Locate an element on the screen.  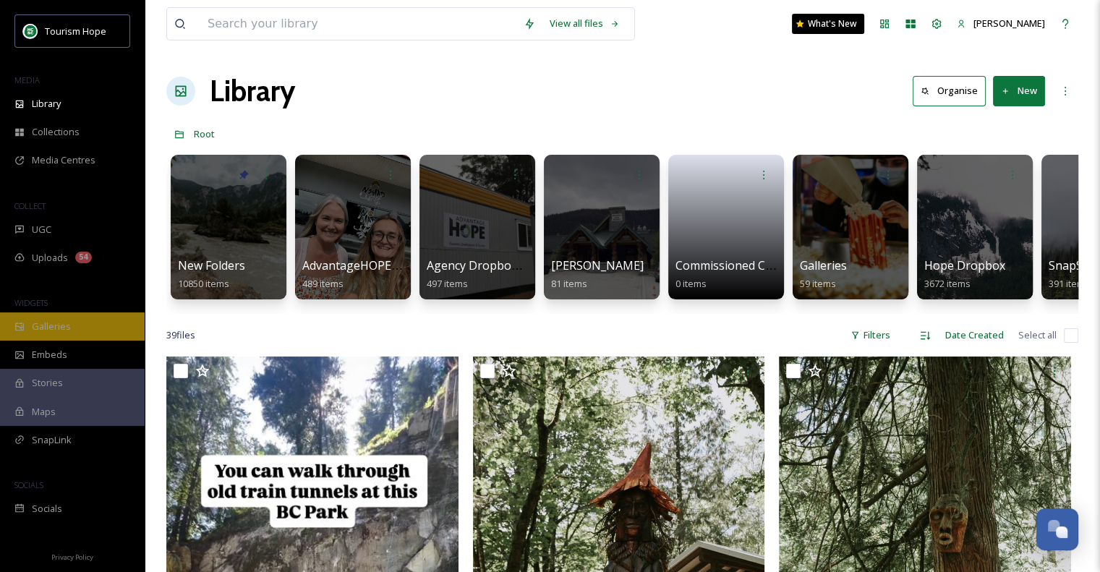
span: COLLECT is located at coordinates (30, 205).